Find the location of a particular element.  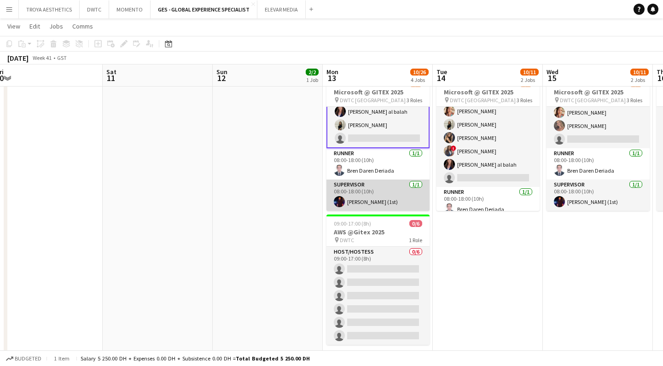

span: Sun is located at coordinates (222, 72).